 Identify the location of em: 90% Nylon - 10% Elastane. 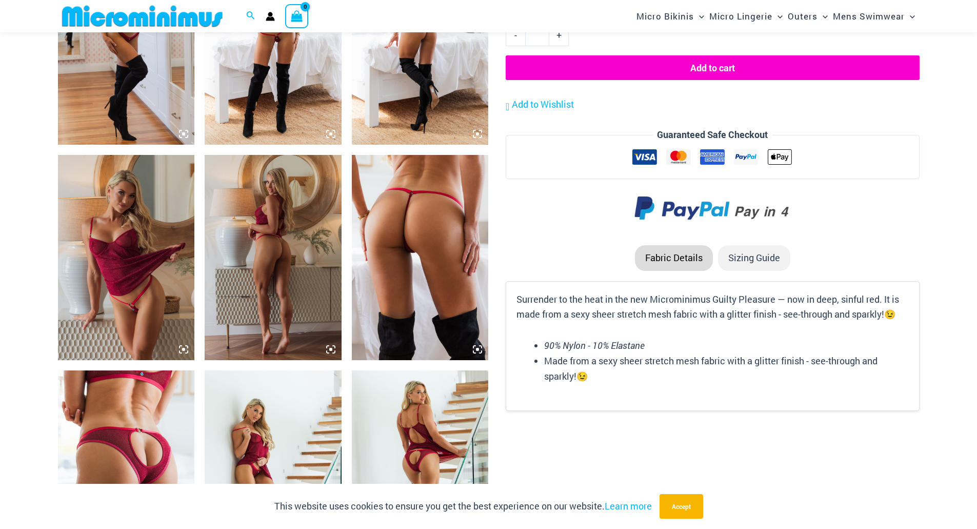
(595, 345).